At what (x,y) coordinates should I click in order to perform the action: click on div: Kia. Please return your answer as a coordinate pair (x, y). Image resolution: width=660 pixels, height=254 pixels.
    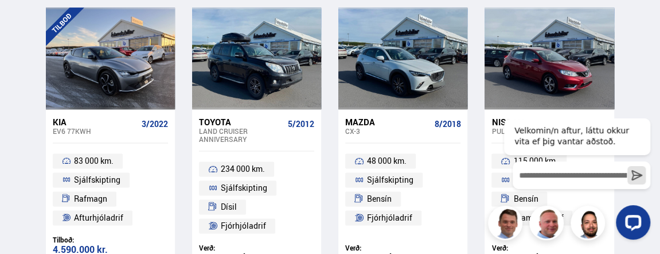
    Looking at the image, I should click on (95, 122).